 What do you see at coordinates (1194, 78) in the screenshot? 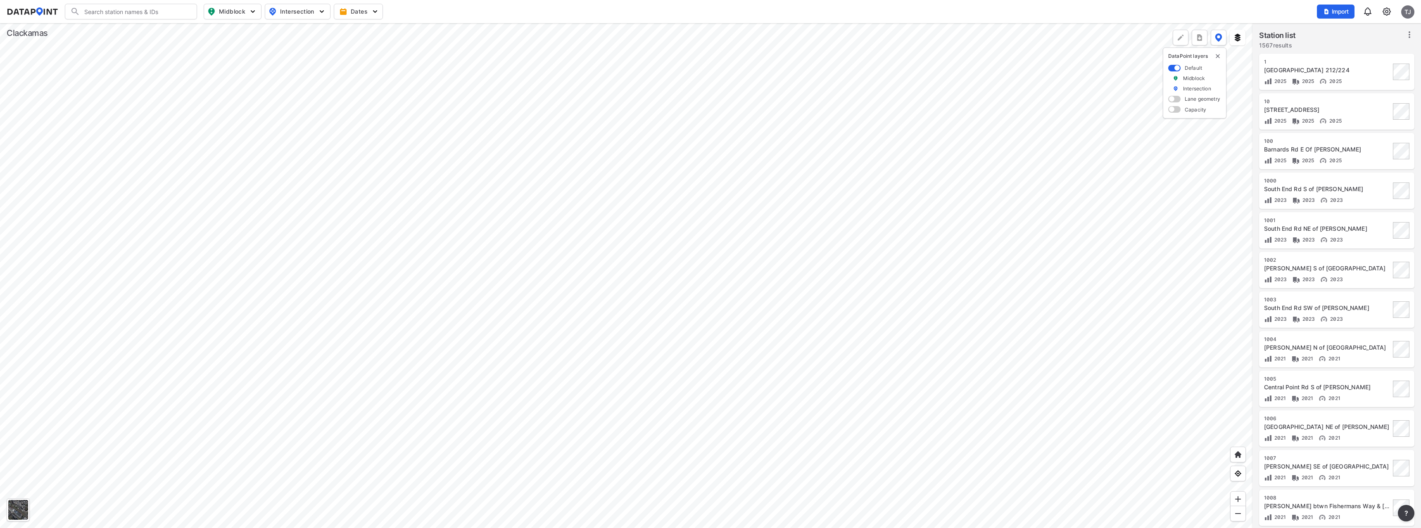
I see `label: Midblock` at bounding box center [1194, 78].